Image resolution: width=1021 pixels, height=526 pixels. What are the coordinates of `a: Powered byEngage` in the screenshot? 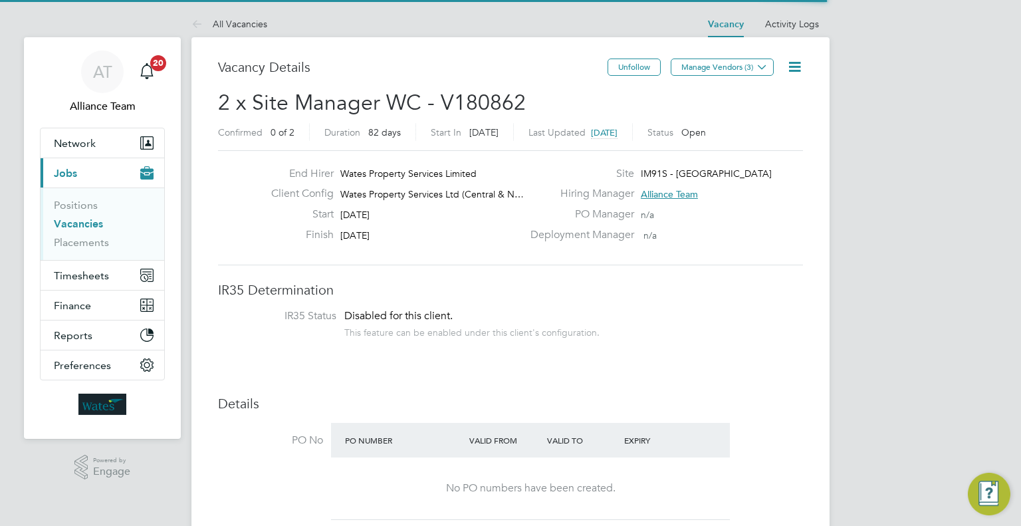 It's located at (102, 467).